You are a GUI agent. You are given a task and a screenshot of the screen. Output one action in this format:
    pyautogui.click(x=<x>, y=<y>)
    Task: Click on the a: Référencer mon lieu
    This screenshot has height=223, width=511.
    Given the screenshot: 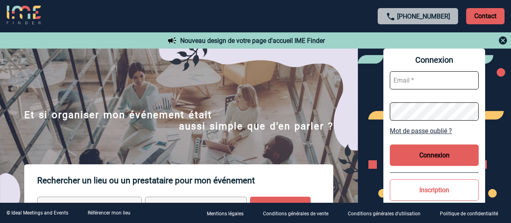 What is the action you would take?
    pyautogui.click(x=109, y=212)
    